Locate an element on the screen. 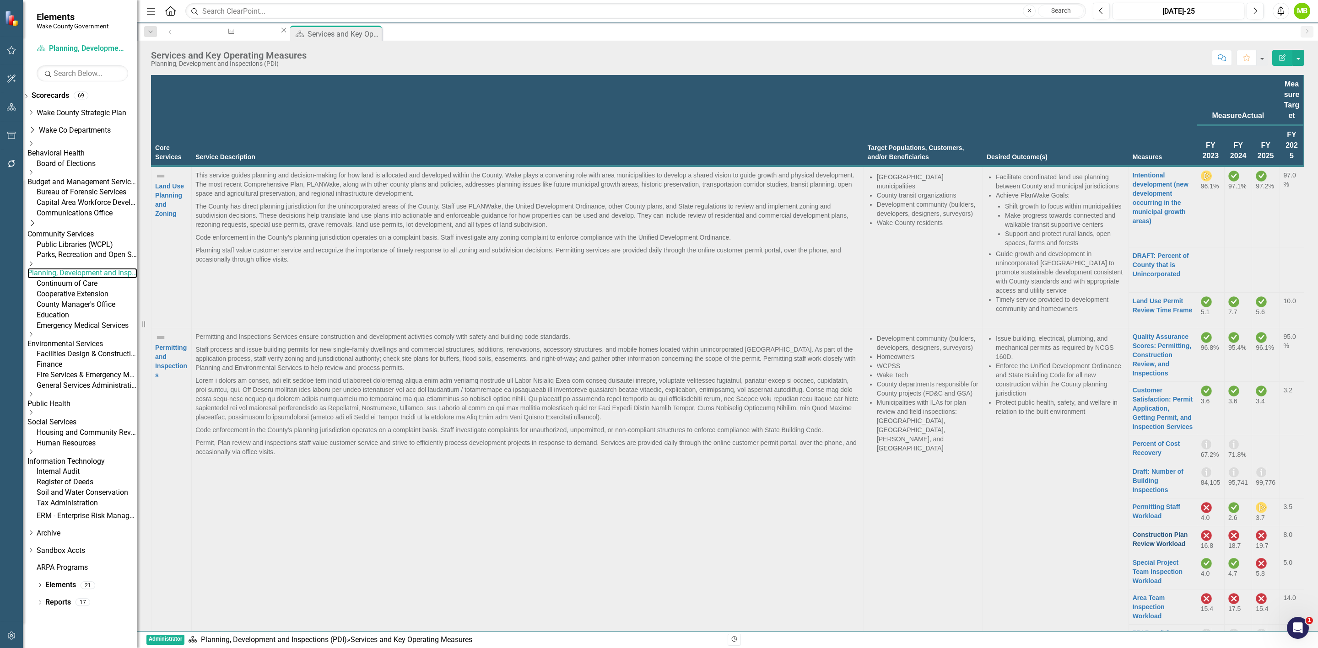 This screenshot has width=1318, height=648. a: Education is located at coordinates (87, 315).